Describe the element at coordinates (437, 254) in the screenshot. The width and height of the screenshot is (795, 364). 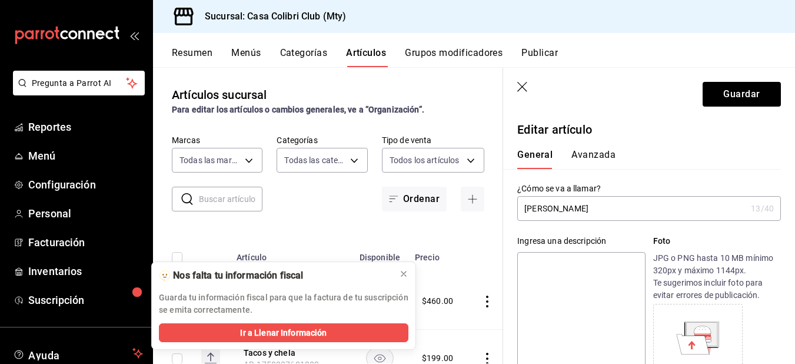
I see `th: Precio` at that location.